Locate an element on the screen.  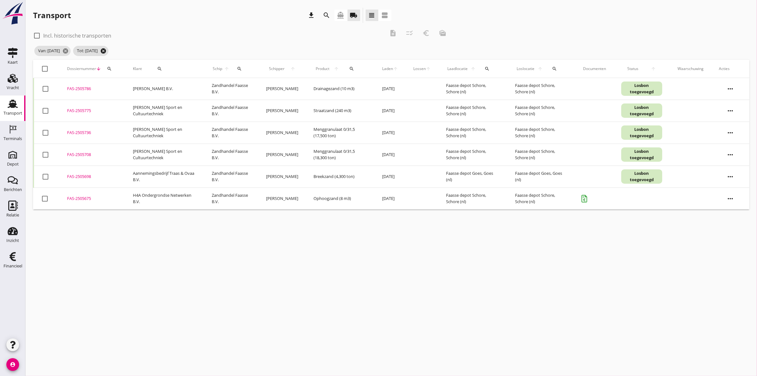
div: Acties is located at coordinates (731, 69).